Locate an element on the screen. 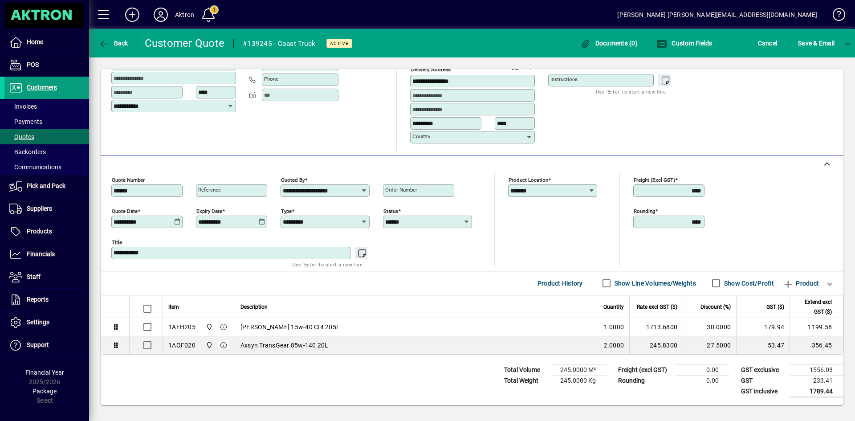 This screenshot has height=421, width=855. span: Customers is located at coordinates (42, 87).